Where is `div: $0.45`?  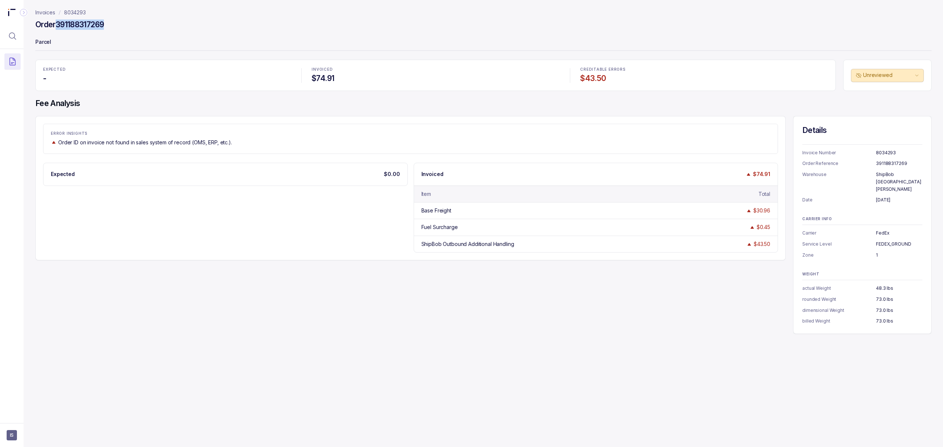
div: $0.45 is located at coordinates (763, 227).